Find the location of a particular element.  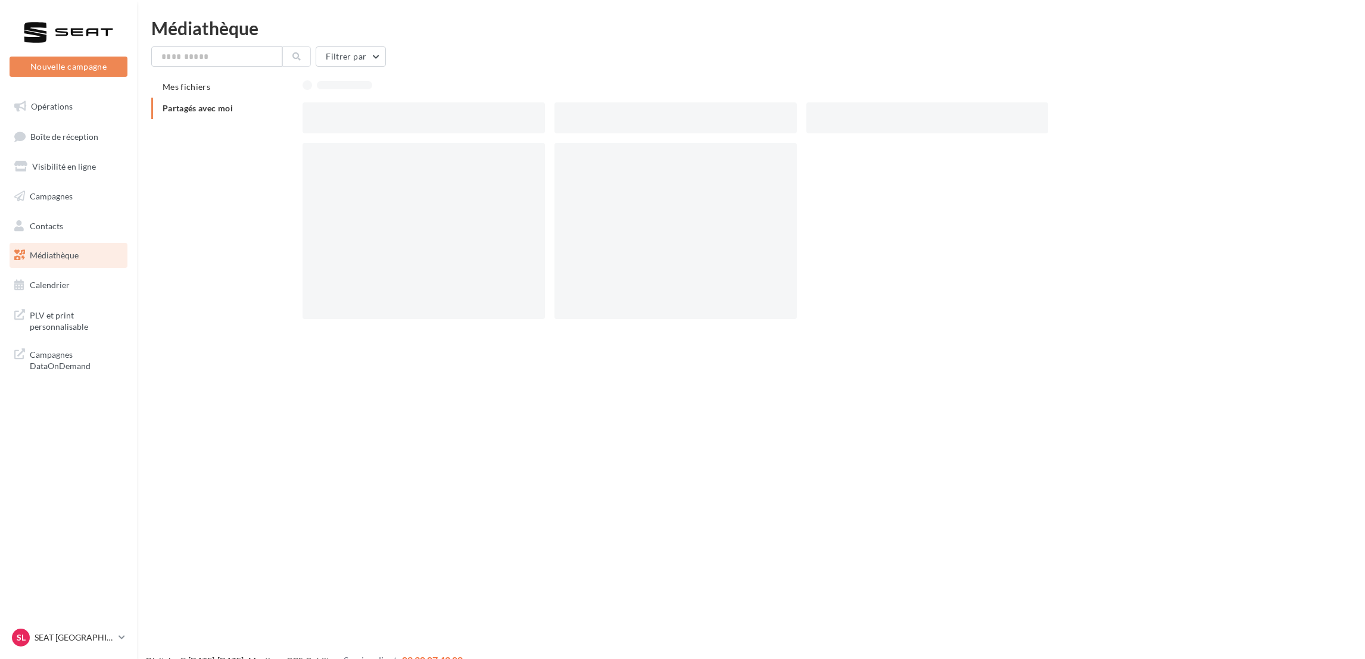

span: Visibilité en ligne is located at coordinates (64, 166).